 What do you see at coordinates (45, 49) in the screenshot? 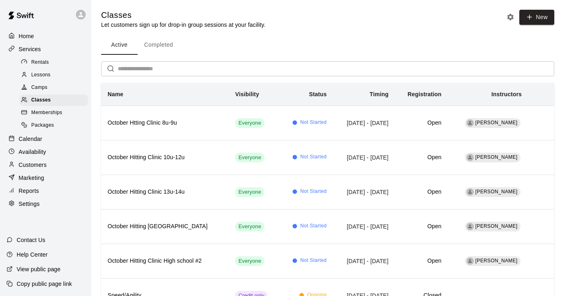
I see `a: Services` at bounding box center [45, 49].